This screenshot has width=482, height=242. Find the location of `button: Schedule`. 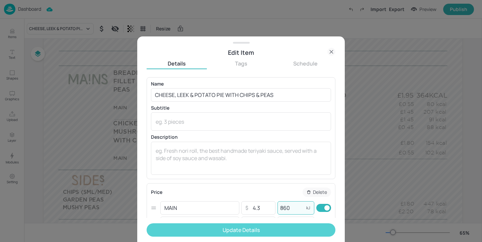

button: Schedule is located at coordinates (305, 64).